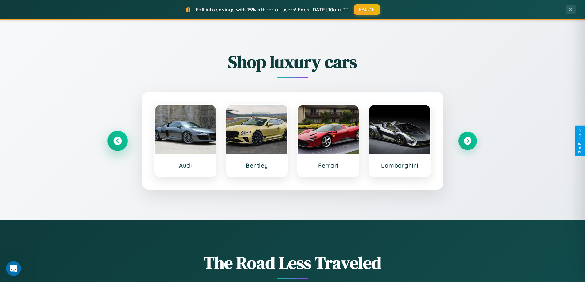 The height and width of the screenshot is (282, 585). I want to click on h3: Bentley, so click(257, 166).